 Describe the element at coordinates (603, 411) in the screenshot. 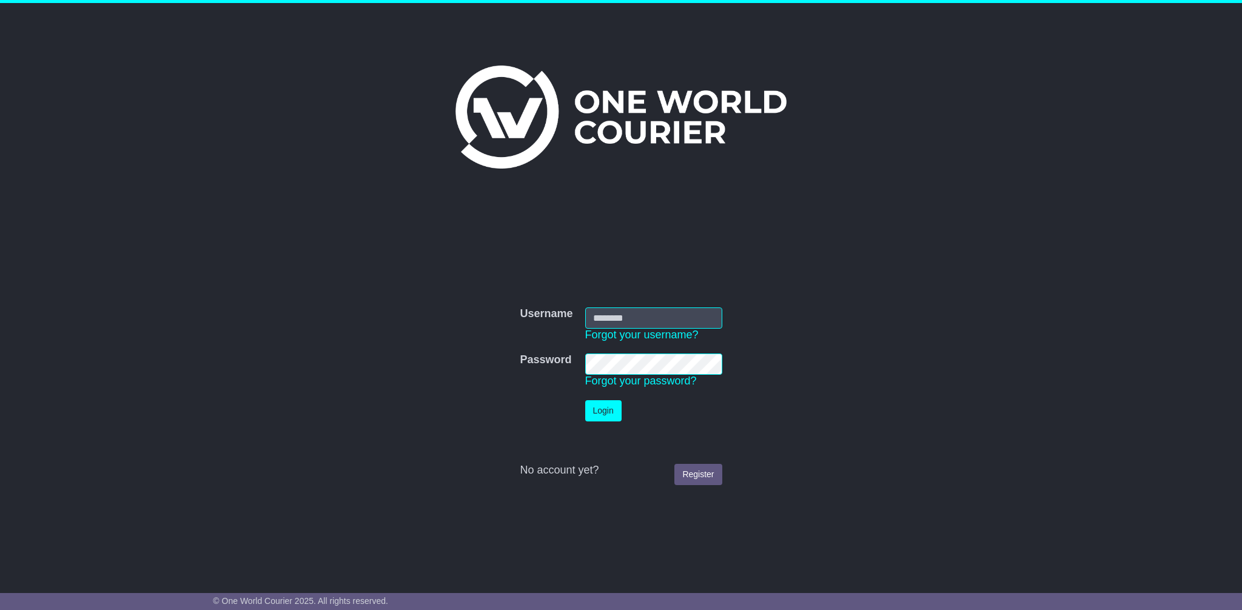

I see `button: Login` at that location.